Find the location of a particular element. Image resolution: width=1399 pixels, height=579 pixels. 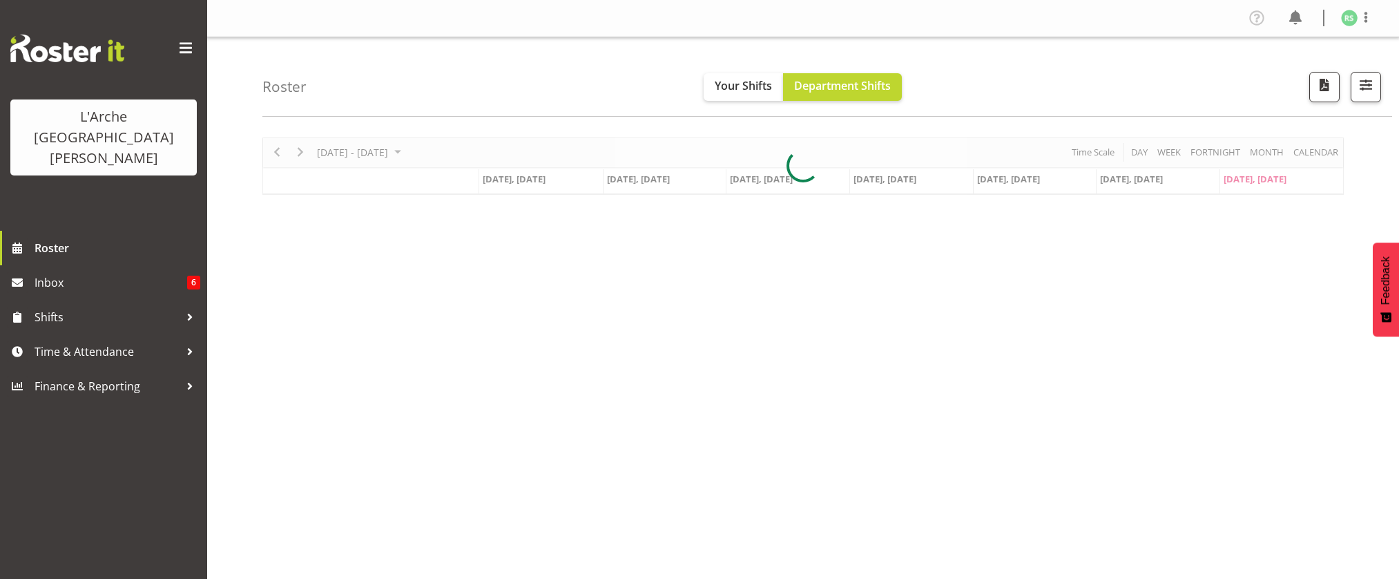

button: Download a PDF of the roster according to the set date range. is located at coordinates (1325, 87).